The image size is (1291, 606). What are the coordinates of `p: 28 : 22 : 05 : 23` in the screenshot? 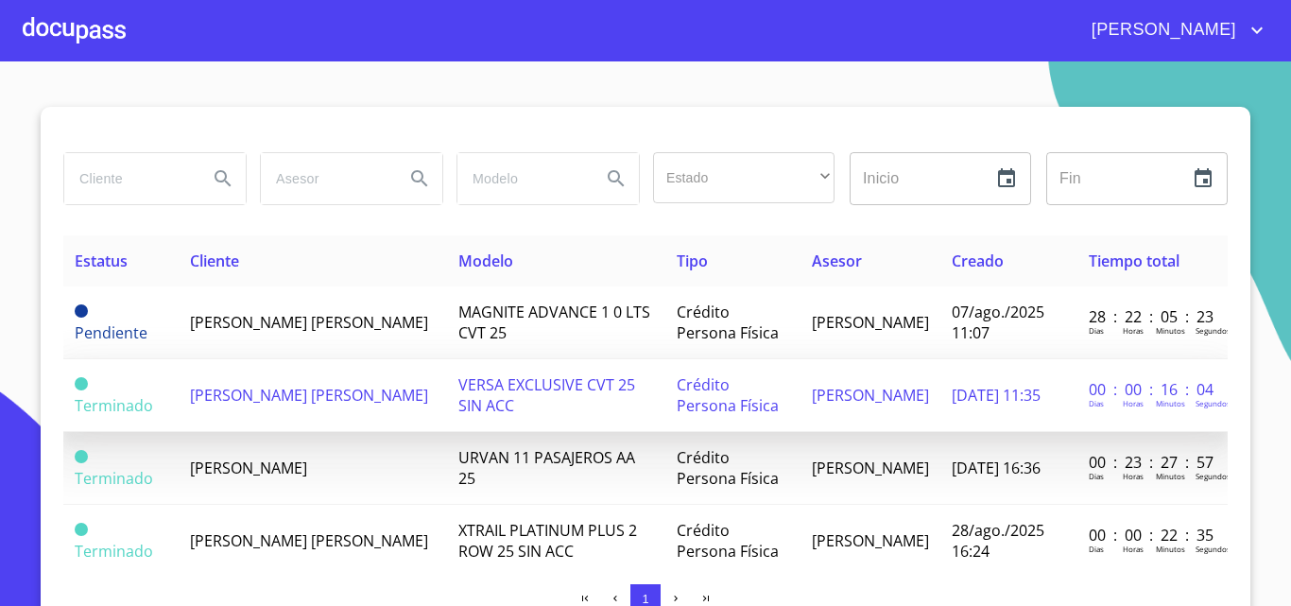 It's located at (1152, 317).